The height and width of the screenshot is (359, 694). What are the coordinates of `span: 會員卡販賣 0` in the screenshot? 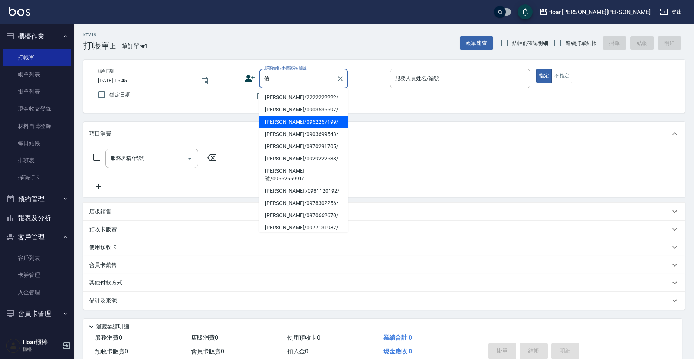 It's located at (208, 351).